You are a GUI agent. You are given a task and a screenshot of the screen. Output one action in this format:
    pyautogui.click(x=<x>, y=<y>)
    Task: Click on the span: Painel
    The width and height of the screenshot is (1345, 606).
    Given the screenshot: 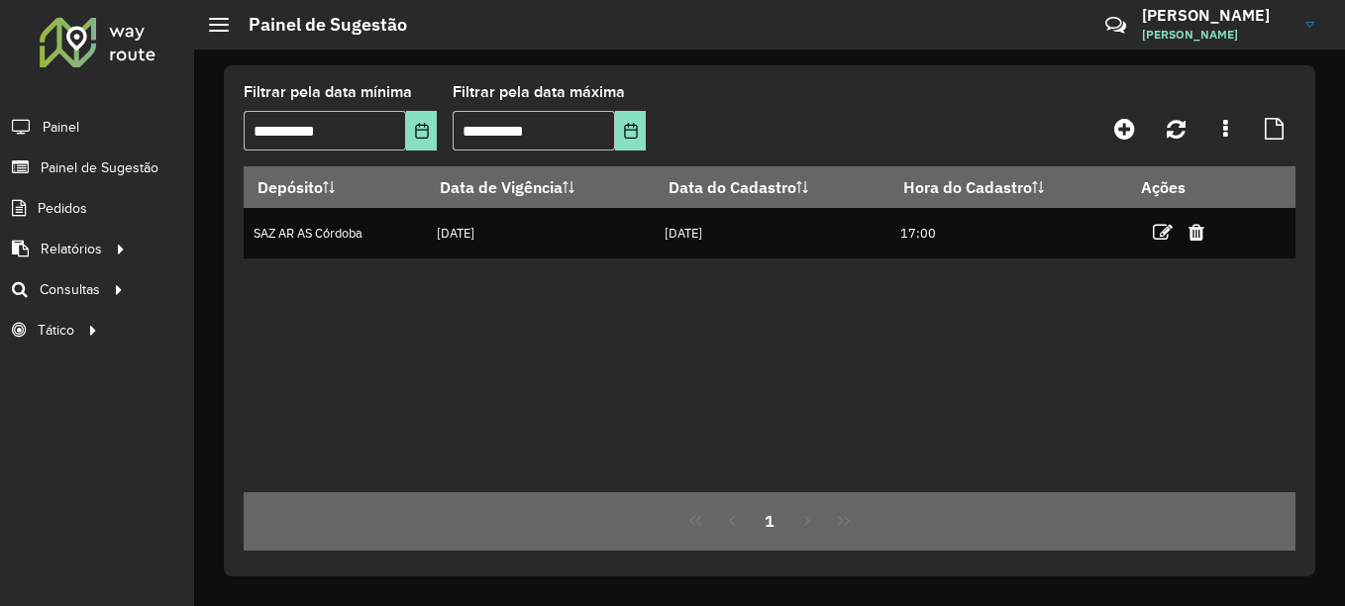 What is the action you would take?
    pyautogui.click(x=60, y=127)
    